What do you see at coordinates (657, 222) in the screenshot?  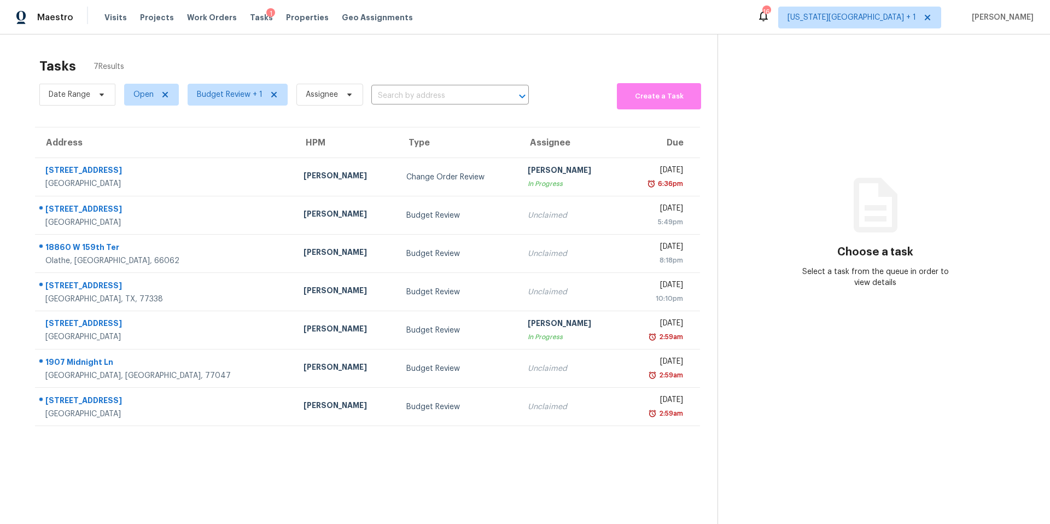 I see `div: 5:49pm` at bounding box center [657, 222].